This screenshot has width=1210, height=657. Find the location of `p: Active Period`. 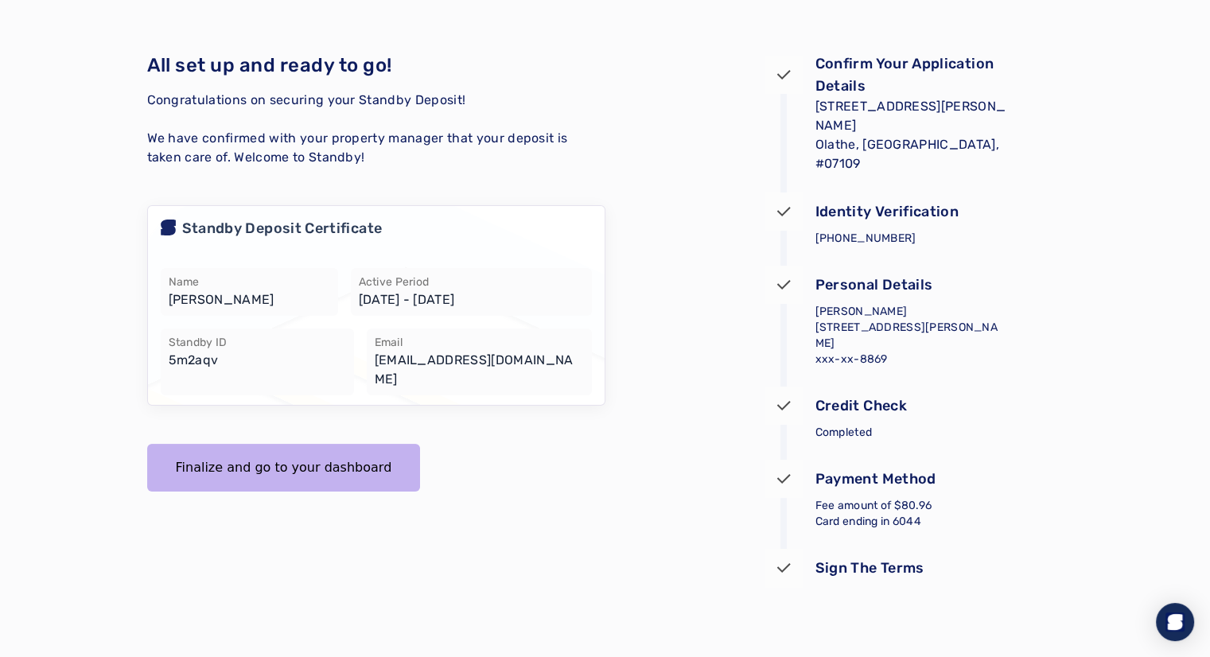

p: Active Period is located at coordinates (471, 282).